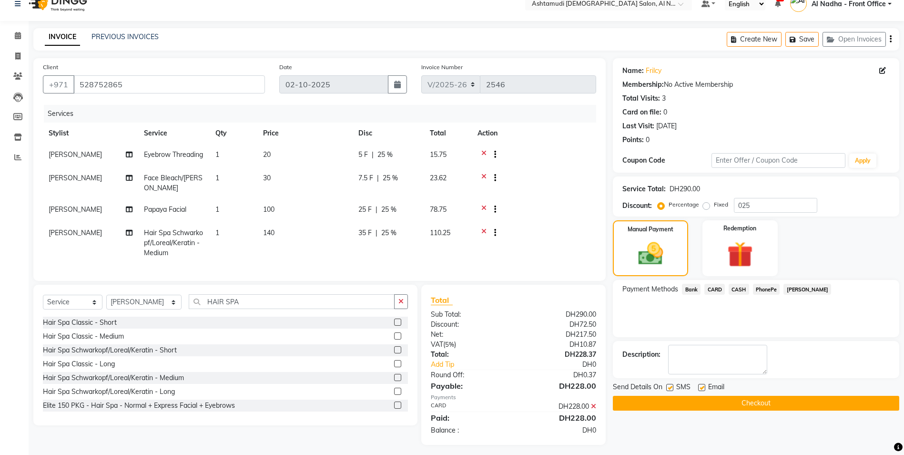  What do you see at coordinates (110, 350) in the screenshot?
I see `div: Hair Spa Schwarkopf/Loreal/Keratin - Short` at bounding box center [110, 350].